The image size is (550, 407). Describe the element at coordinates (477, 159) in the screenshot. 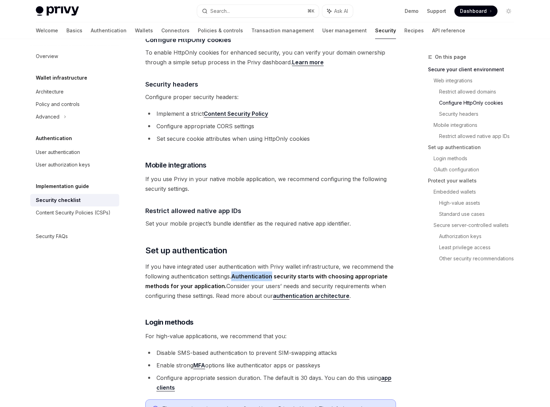

I see `a: Login methods` at that location.